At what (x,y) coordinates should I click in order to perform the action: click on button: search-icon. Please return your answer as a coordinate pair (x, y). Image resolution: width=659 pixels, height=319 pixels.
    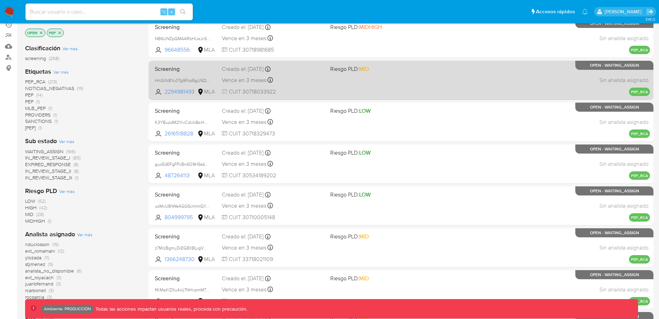
    Looking at the image, I should click on (183, 12).